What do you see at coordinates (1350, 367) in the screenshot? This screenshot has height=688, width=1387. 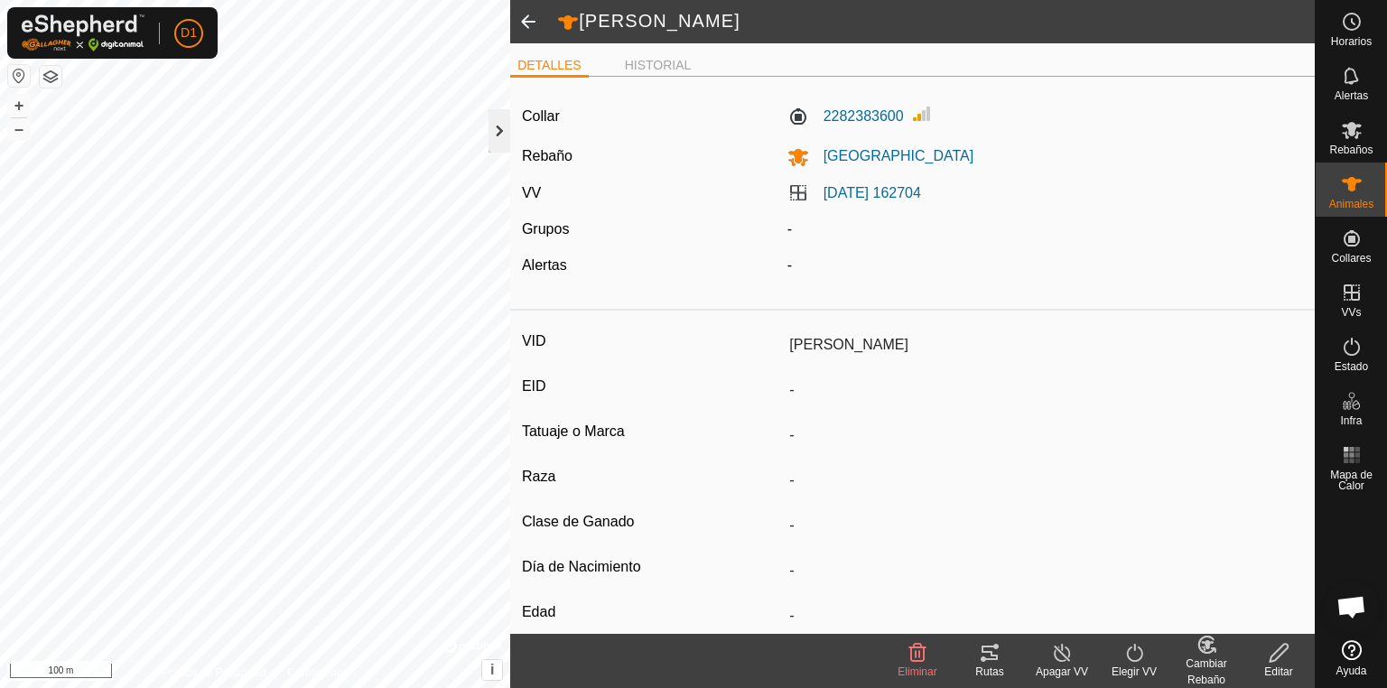 I see `span: Estado` at bounding box center [1350, 367].